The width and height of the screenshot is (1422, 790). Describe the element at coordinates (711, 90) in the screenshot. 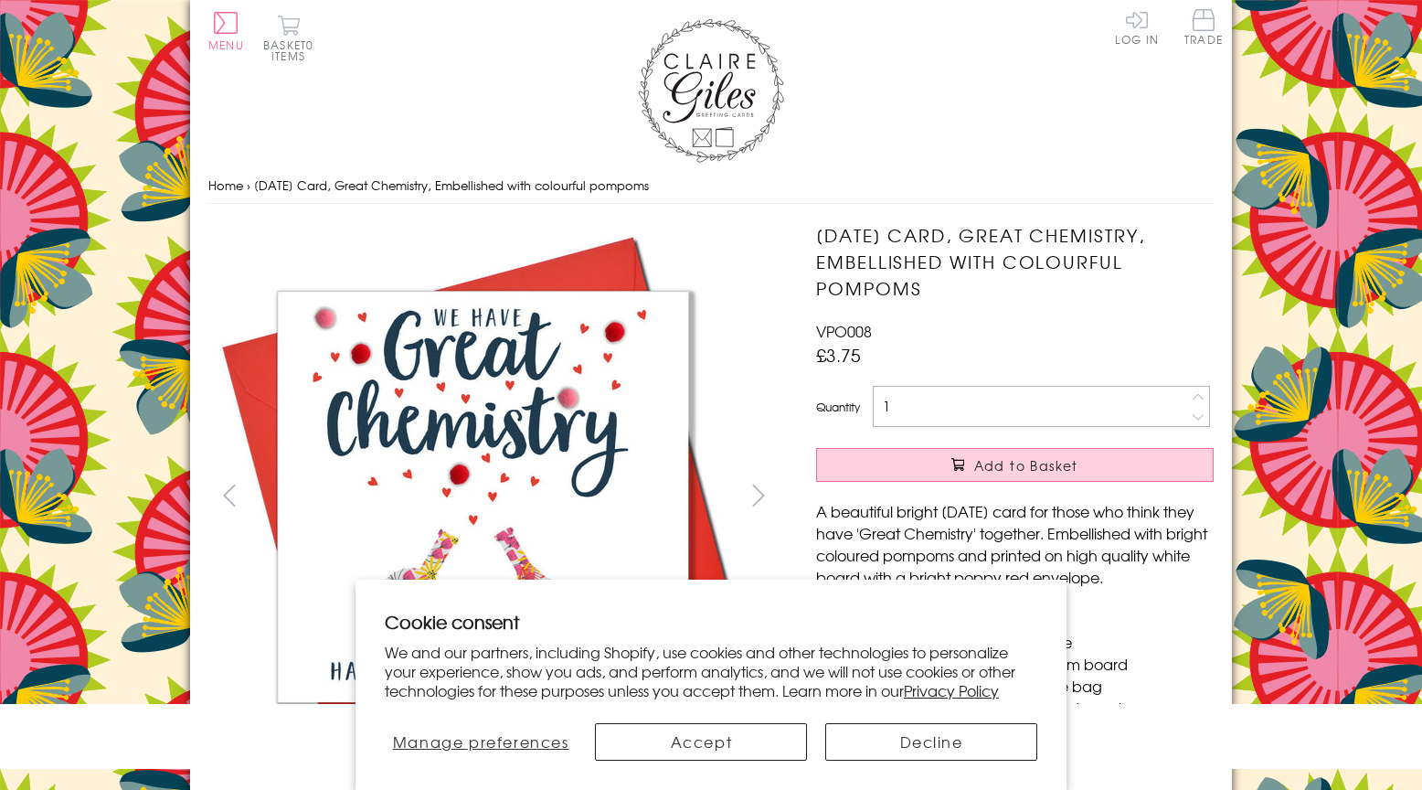

I see `img: Claire Giles Greetings Cards` at that location.